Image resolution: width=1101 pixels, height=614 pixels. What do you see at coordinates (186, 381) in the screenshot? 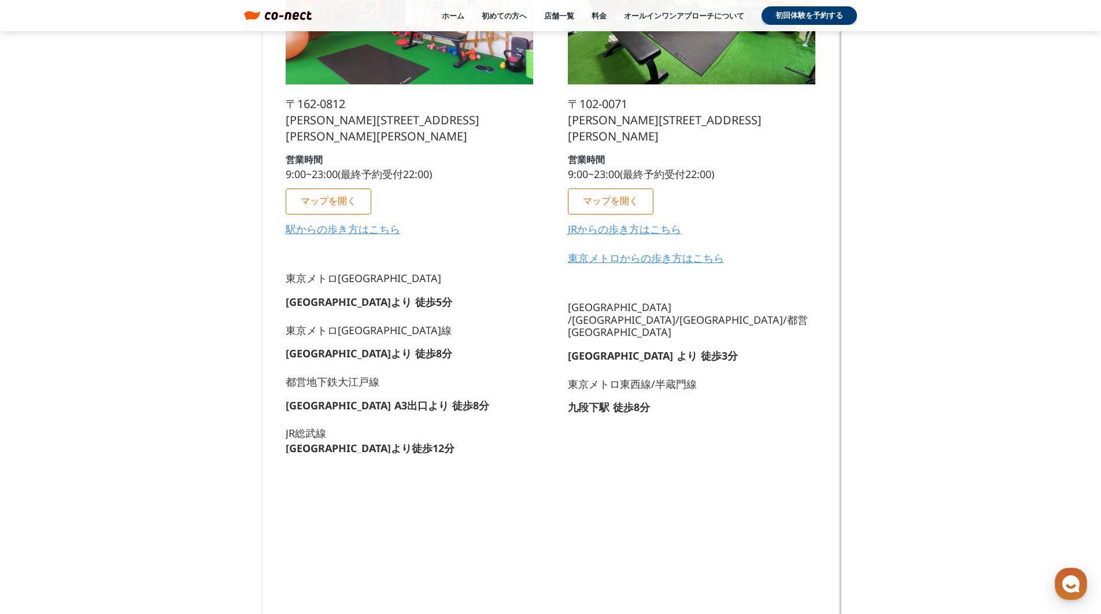
I see `a: 設定` at bounding box center [186, 381].